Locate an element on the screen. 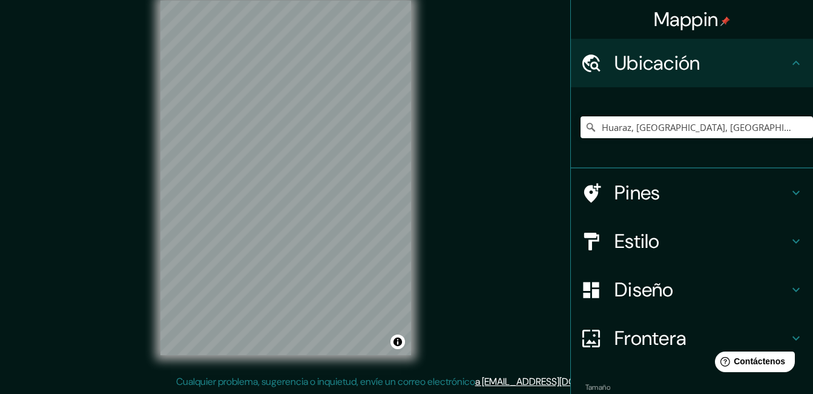 This screenshot has height=394, width=813. div: Pines is located at coordinates (692, 193).